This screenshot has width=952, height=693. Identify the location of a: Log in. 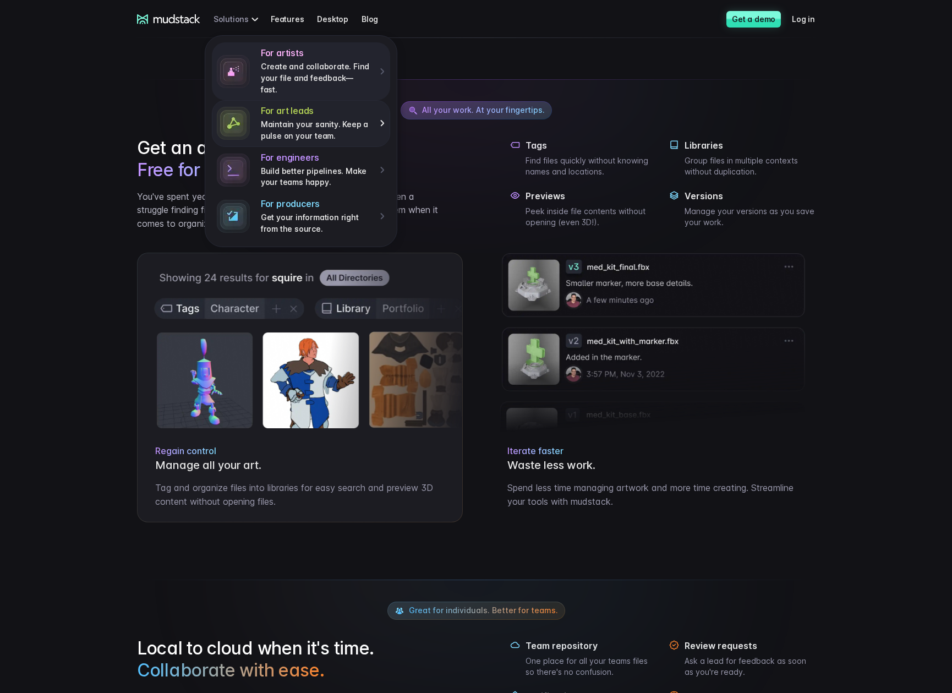
(810, 19).